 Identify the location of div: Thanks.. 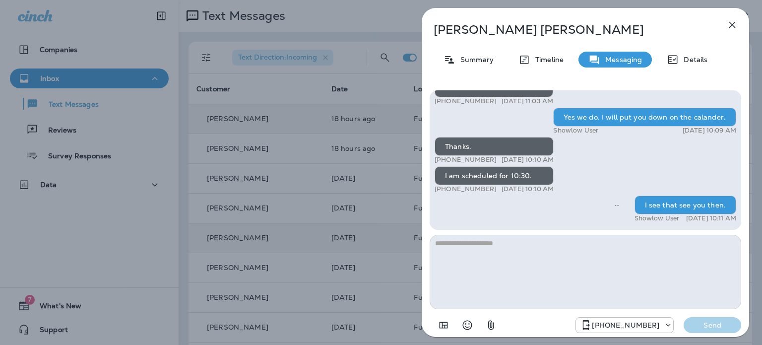
(494, 146).